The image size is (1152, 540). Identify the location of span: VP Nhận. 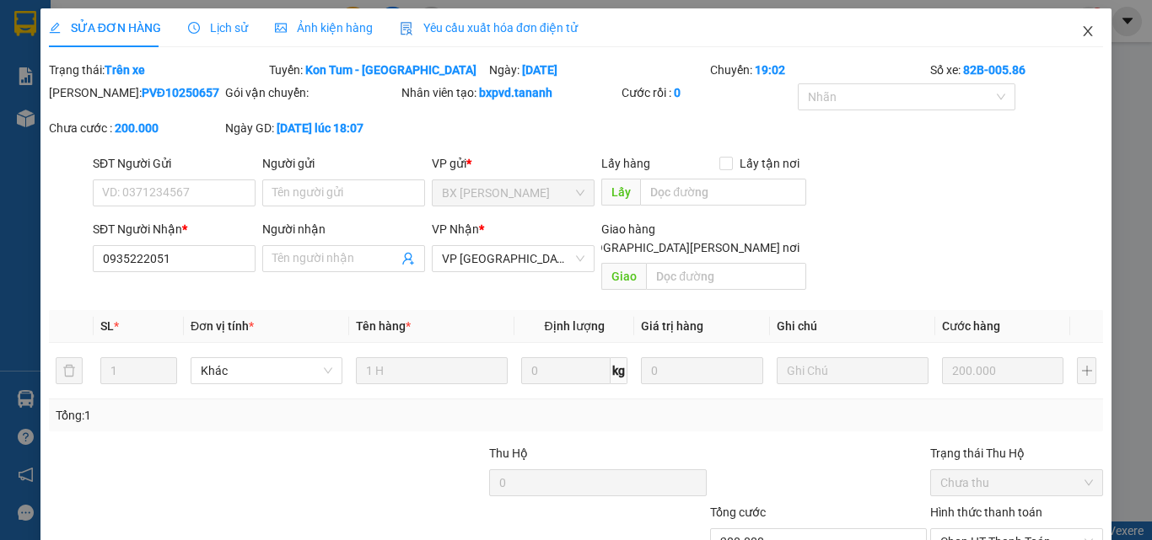
(455, 229).